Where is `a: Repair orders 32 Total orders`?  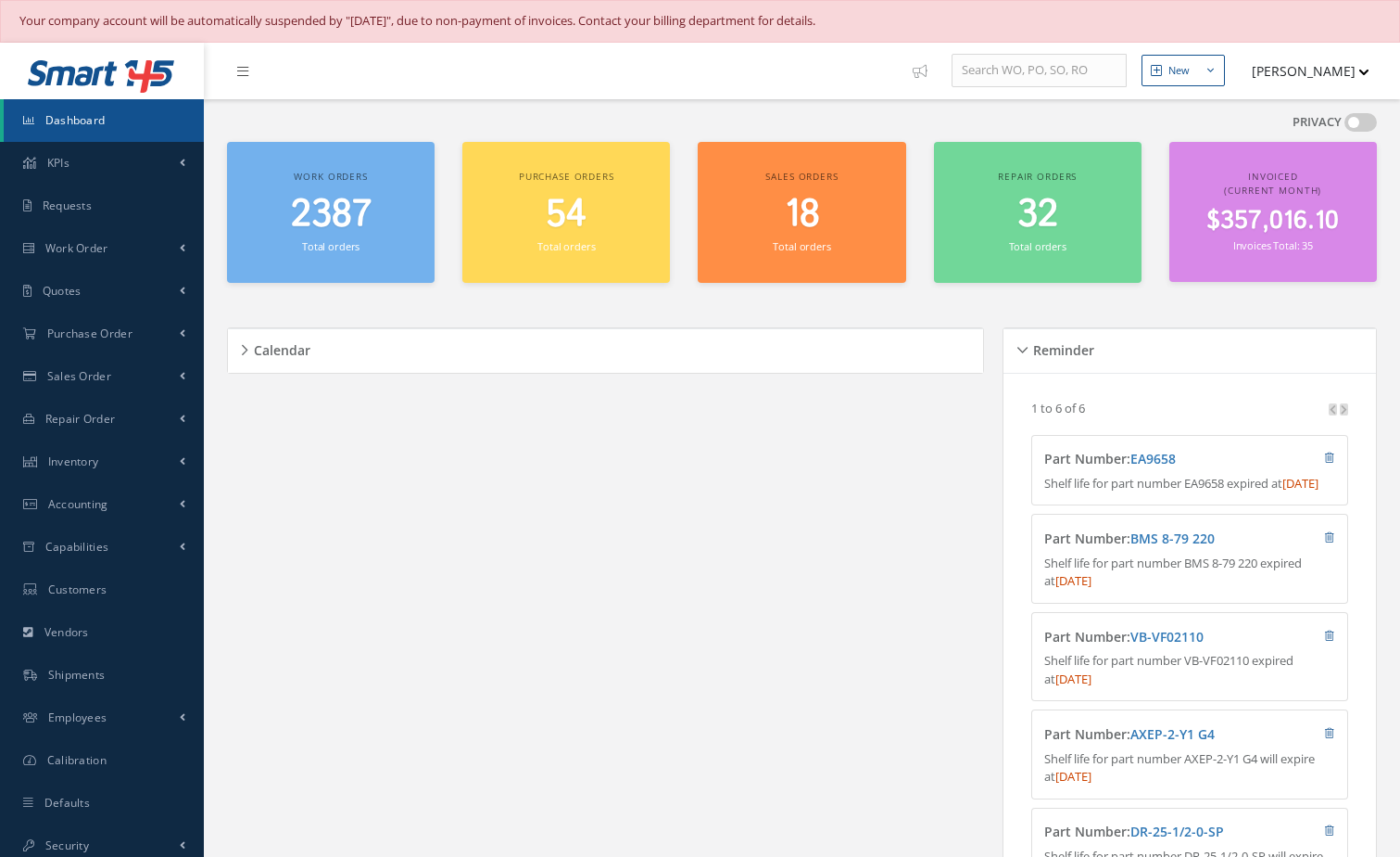
a: Repair orders 32 Total orders is located at coordinates (1038, 212).